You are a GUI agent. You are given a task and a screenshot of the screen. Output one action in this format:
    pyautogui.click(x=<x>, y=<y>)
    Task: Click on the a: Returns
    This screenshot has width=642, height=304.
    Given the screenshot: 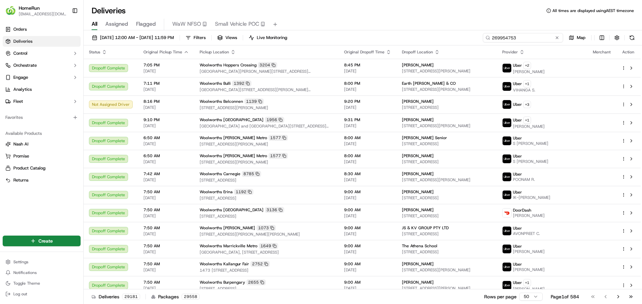 What is the action you would take?
    pyautogui.click(x=41, y=180)
    